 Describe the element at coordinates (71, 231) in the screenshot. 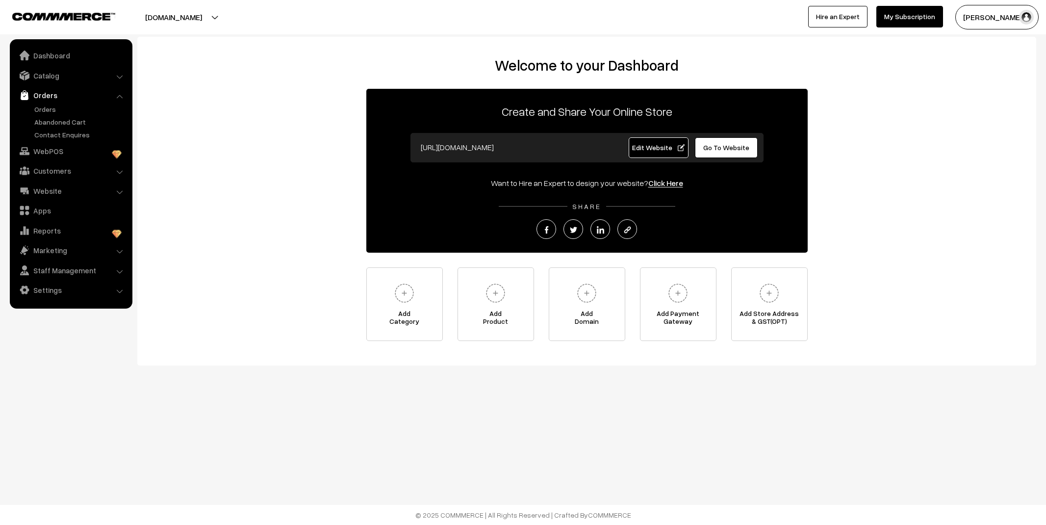

I see `a: Reports` at that location.